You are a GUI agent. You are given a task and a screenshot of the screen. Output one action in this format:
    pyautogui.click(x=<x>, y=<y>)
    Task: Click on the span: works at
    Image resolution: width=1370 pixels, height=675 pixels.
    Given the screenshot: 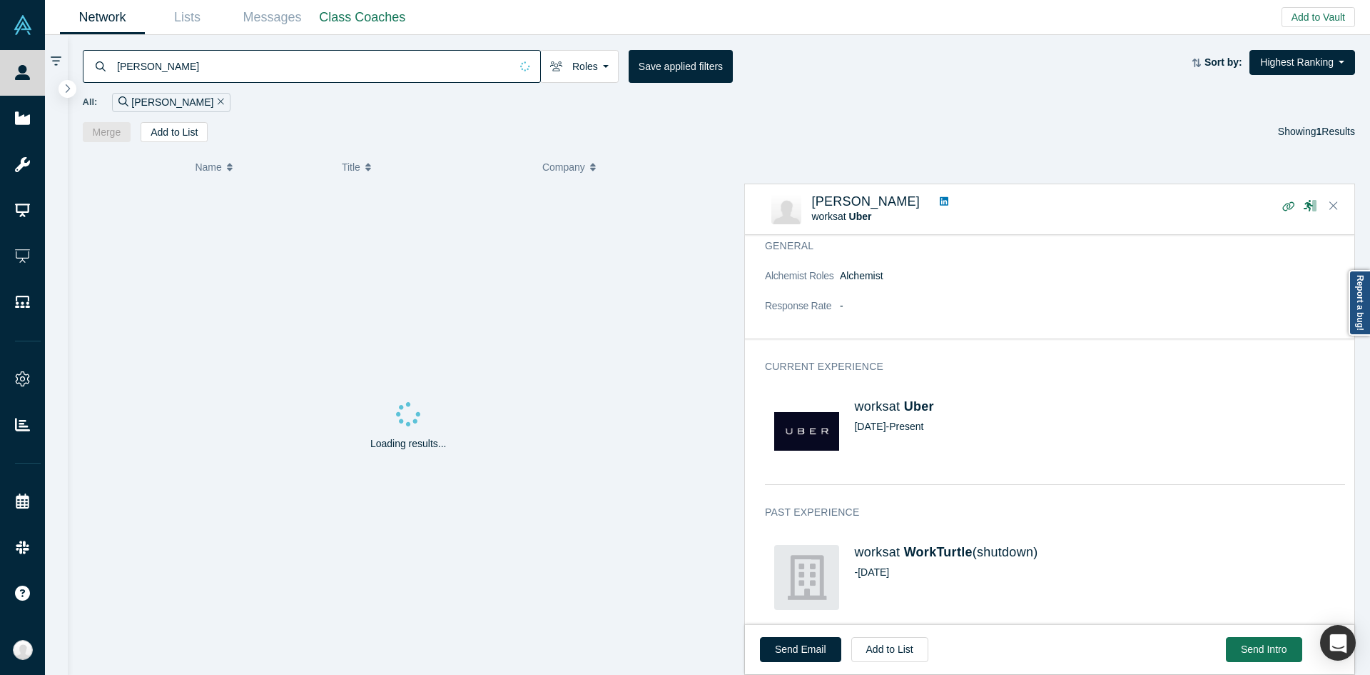 What is the action you would take?
    pyautogui.click(x=842, y=216)
    